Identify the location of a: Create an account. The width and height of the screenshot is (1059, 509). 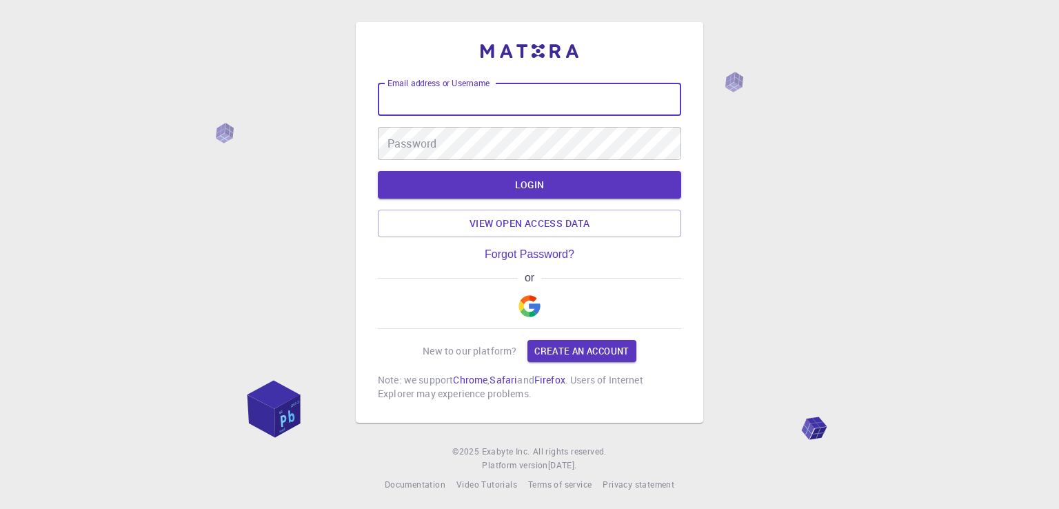
(581, 351).